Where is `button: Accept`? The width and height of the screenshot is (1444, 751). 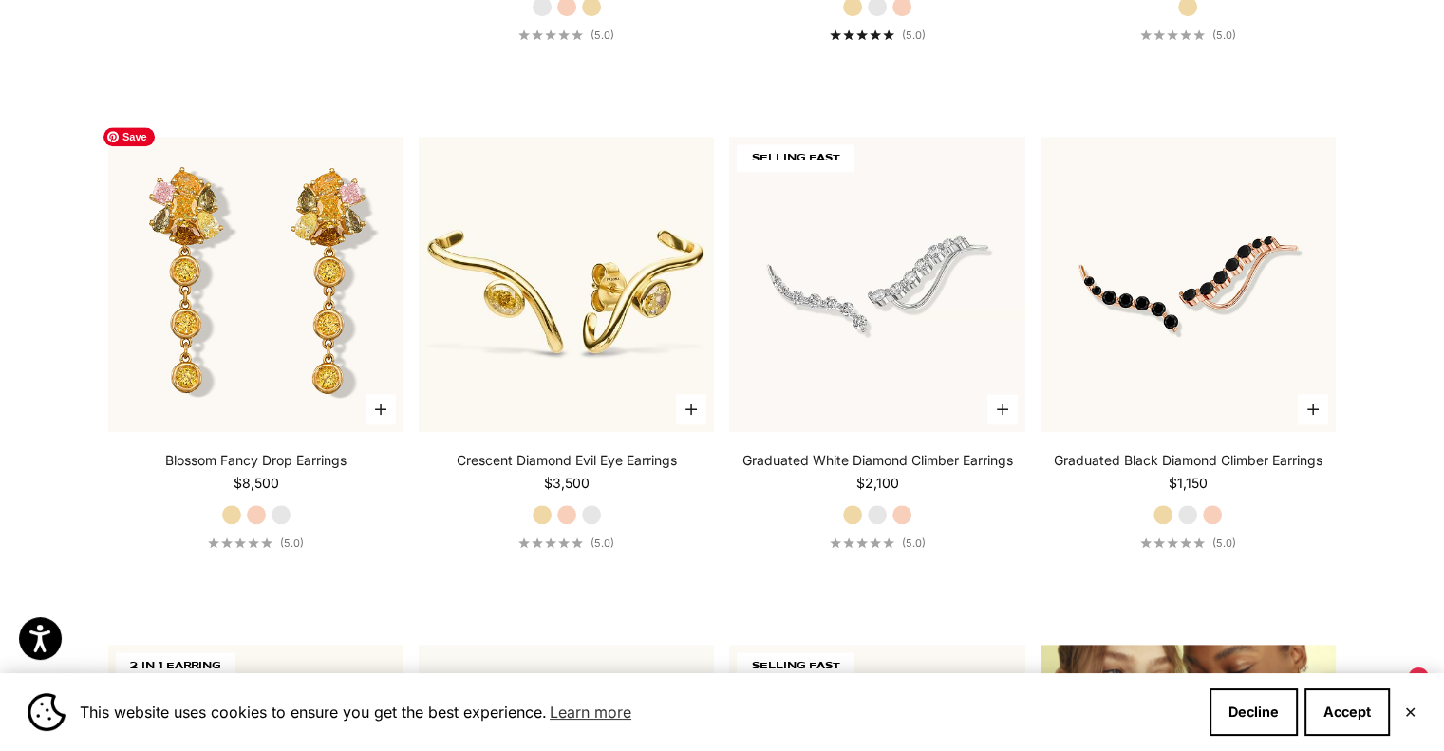 button: Accept is located at coordinates (1347, 712).